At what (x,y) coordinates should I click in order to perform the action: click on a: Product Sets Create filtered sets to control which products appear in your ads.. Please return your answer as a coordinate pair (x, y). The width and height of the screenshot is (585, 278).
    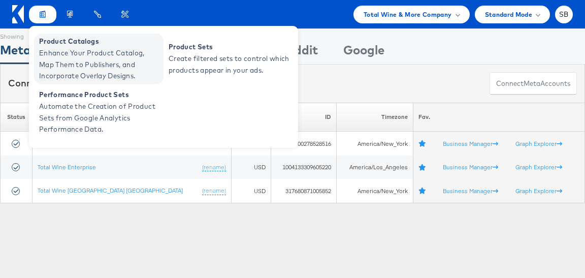
    Looking at the image, I should click on (228, 59).